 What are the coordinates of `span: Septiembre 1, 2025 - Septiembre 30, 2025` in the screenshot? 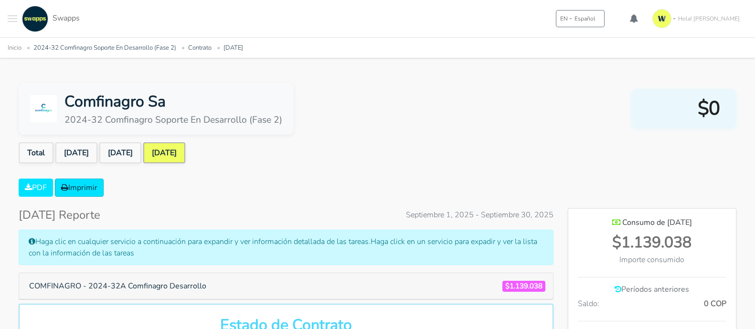 It's located at (479, 215).